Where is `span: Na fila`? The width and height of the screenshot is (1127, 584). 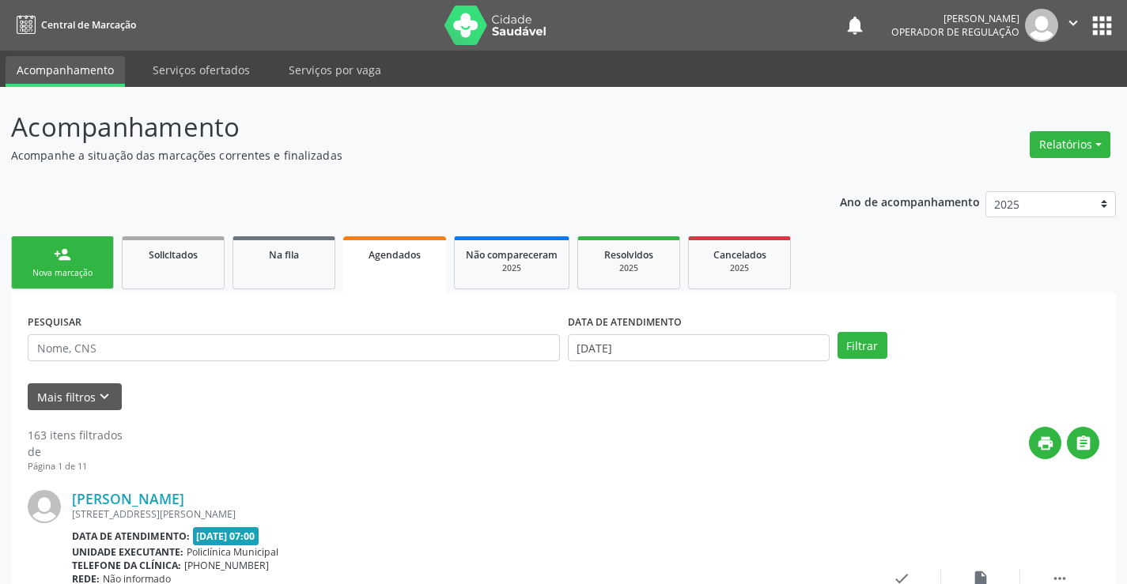 span: Na fila is located at coordinates (284, 255).